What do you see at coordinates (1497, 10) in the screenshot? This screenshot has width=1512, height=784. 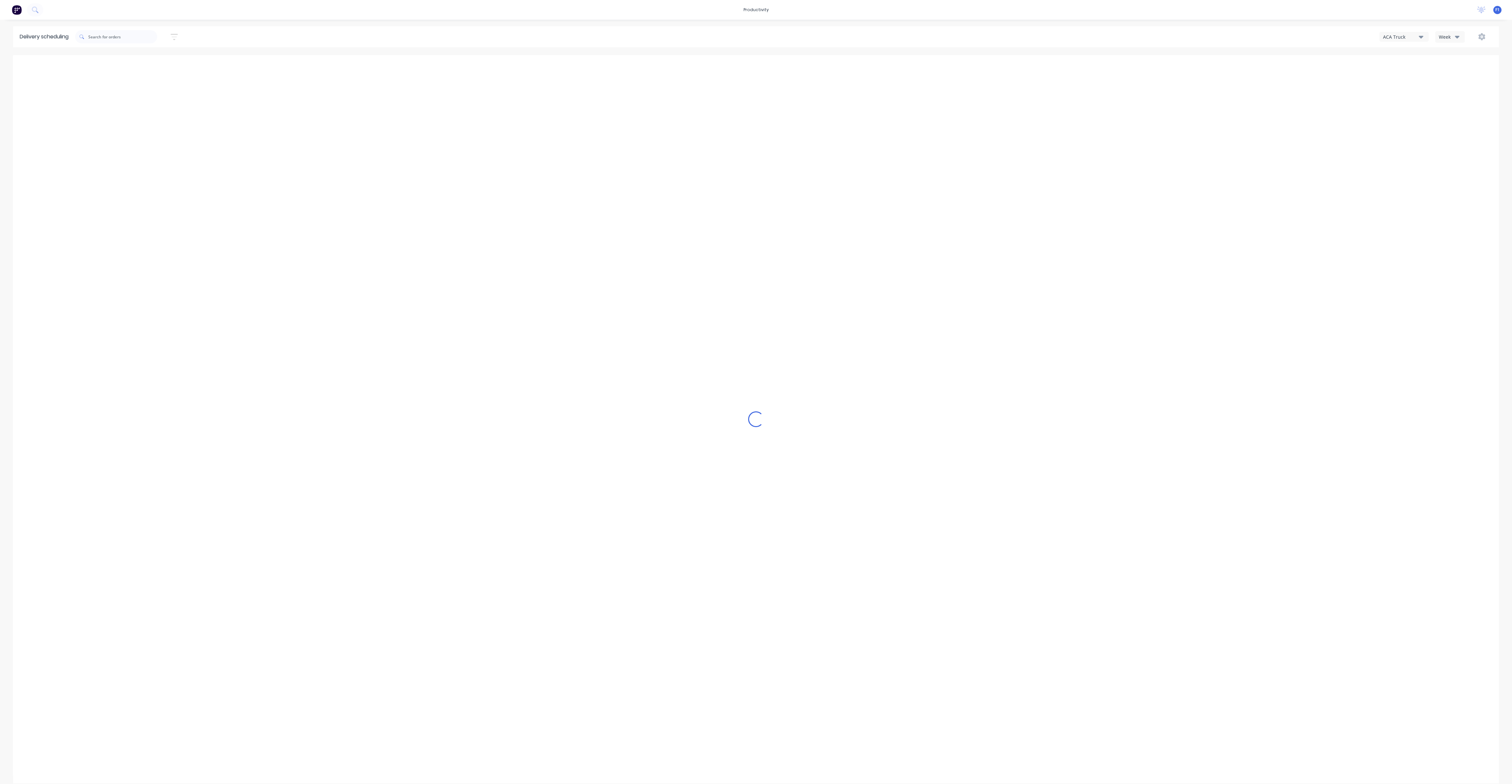 I see `span: F1` at bounding box center [1497, 10].